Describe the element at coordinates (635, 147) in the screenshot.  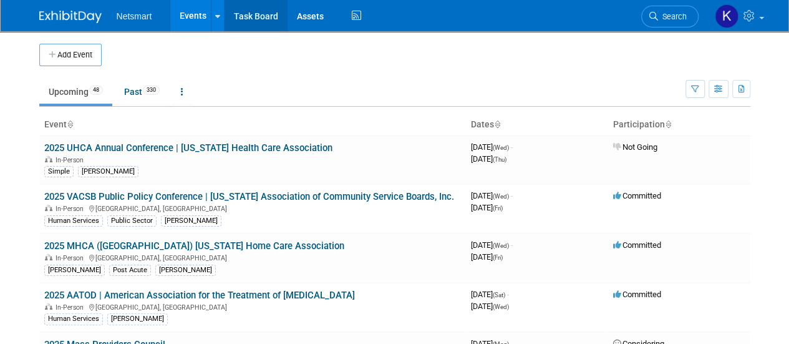
I see `span: Not Going` at that location.